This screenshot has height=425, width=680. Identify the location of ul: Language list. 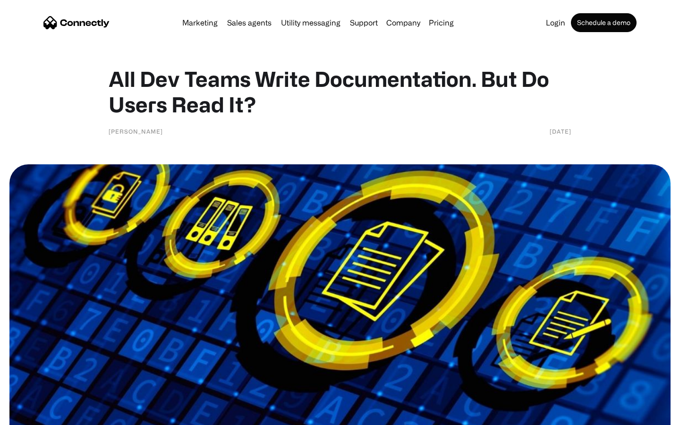
(38, 415).